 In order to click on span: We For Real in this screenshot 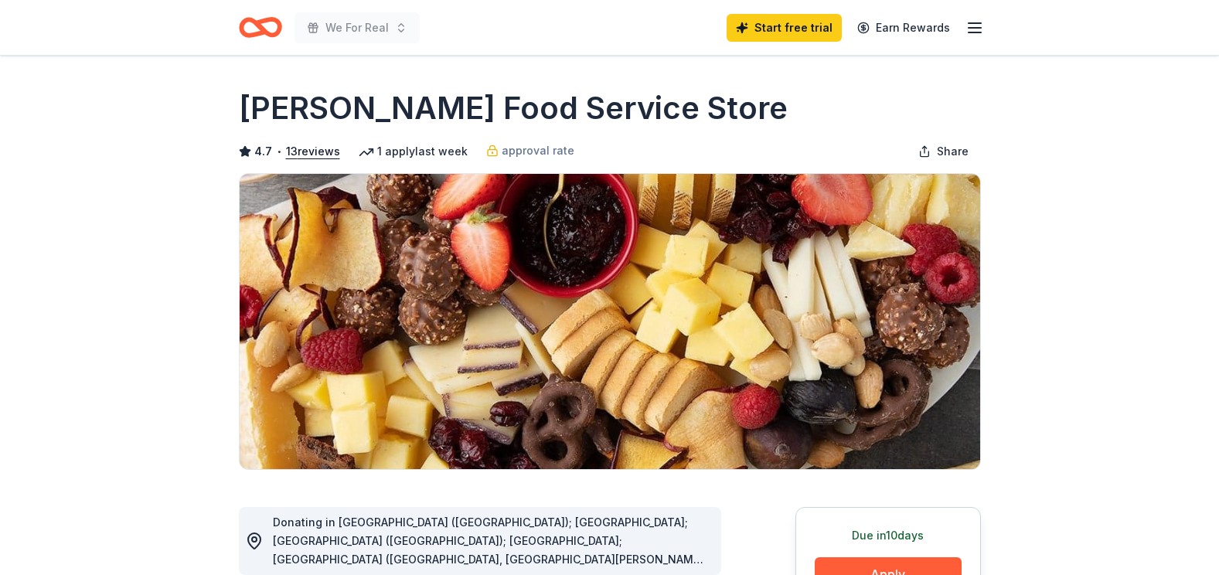, I will do `click(357, 28)`.